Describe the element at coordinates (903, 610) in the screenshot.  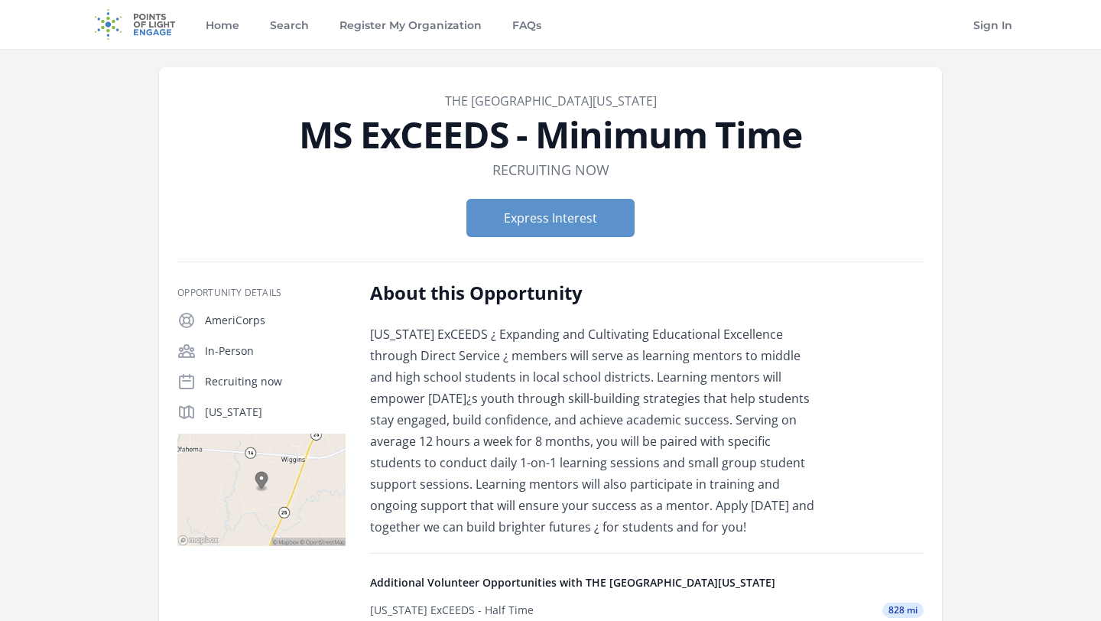
I see `span: 828 mi` at that location.